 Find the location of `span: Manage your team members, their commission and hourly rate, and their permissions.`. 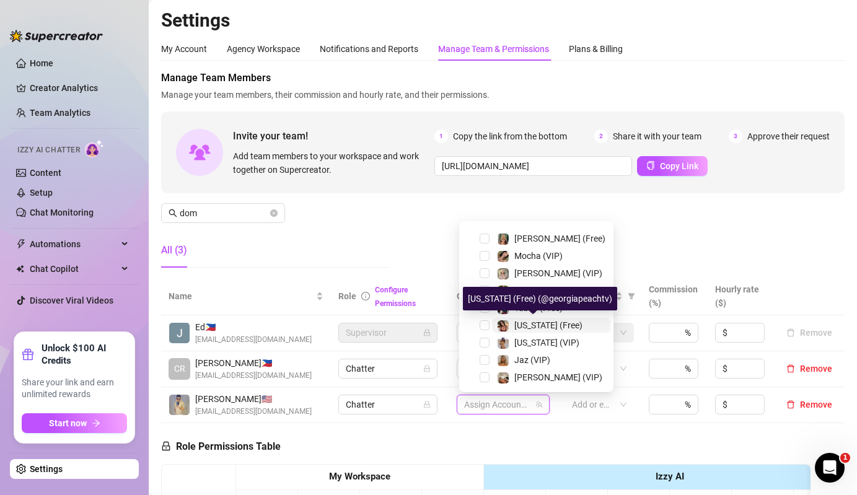

span: Manage your team members, their commission and hourly rate, and their permissions. is located at coordinates (503, 95).